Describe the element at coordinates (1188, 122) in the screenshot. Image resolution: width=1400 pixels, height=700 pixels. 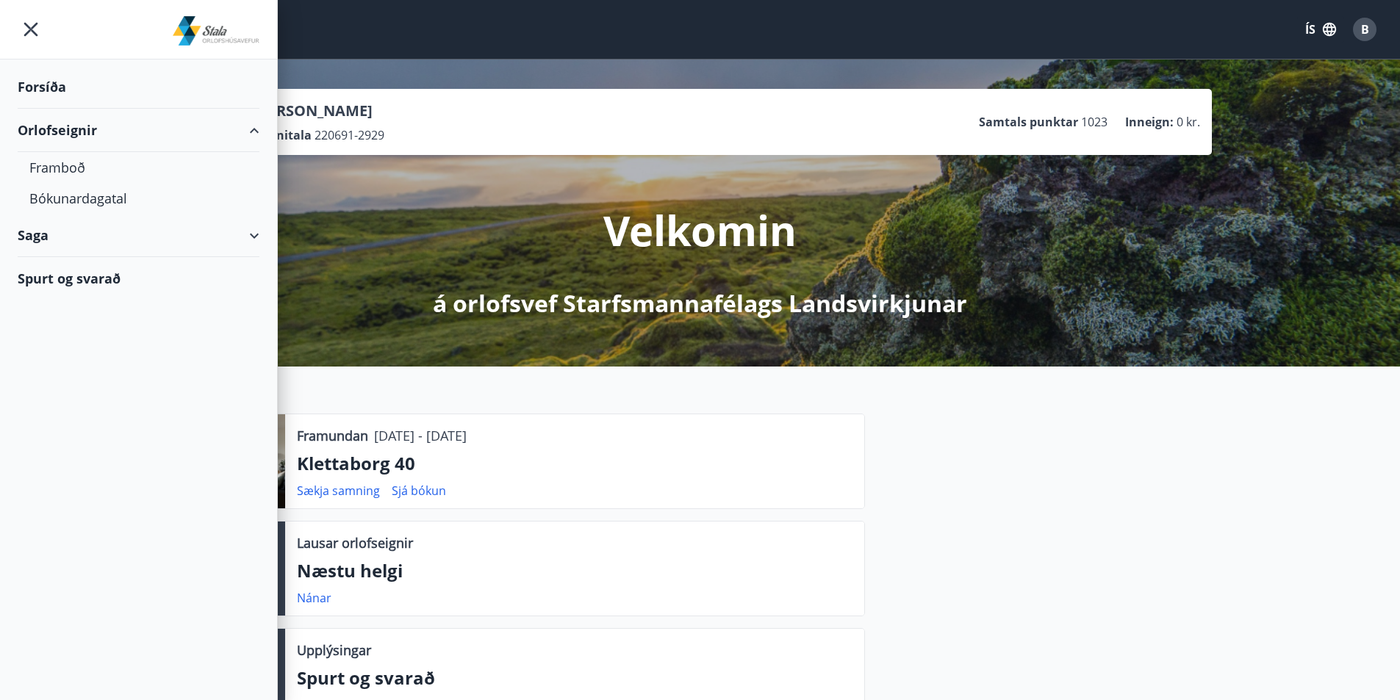
I see `span: 0 kr.` at that location.